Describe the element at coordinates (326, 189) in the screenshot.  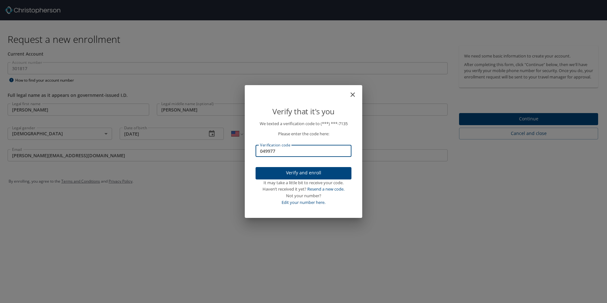
I see `a: Resend a new code.` at that location.